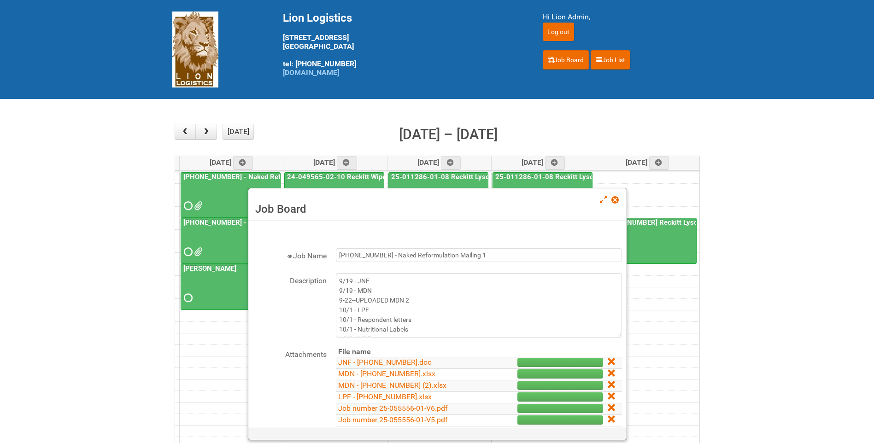  What do you see at coordinates (290, 280) in the screenshot?
I see `label: Description` at bounding box center [290, 280].